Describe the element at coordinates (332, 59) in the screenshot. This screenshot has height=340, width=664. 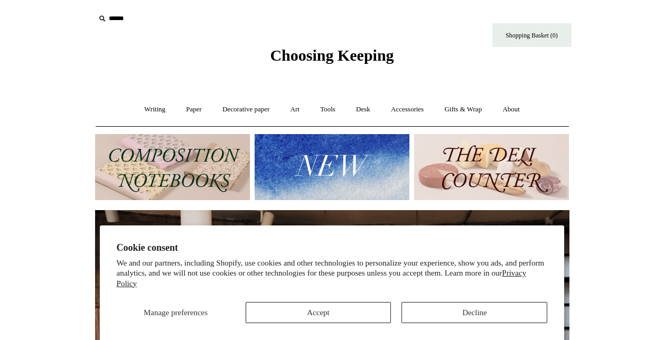
I see `a: Choosing Keeping` at that location.